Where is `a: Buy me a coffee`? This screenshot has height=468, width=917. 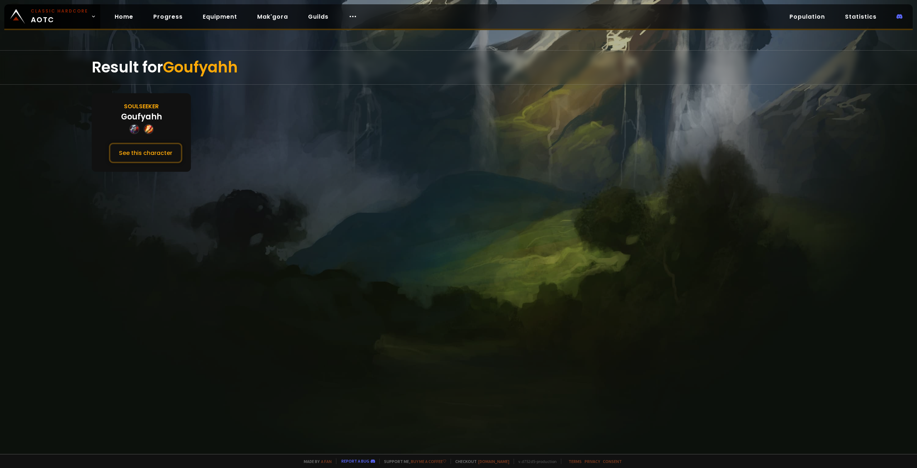
a: Buy me a coffee is located at coordinates (429, 461).